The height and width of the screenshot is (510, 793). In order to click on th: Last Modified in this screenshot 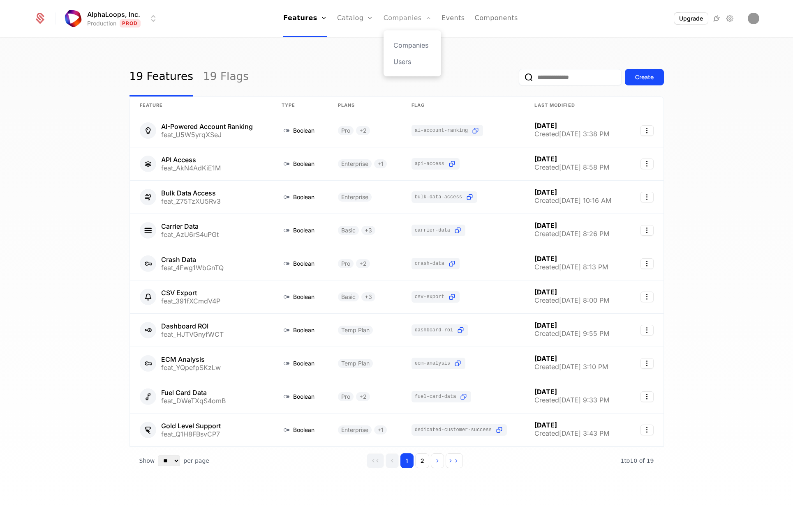, I will do `click(576, 106)`.